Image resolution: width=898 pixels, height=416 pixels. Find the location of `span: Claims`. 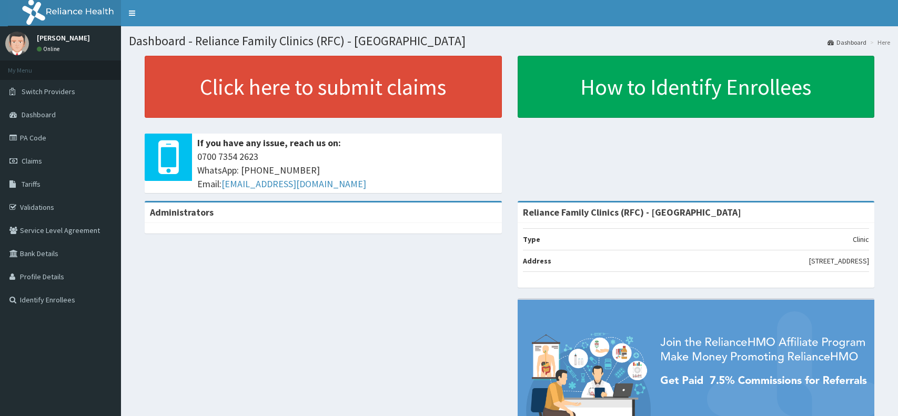

span: Claims is located at coordinates (32, 161).